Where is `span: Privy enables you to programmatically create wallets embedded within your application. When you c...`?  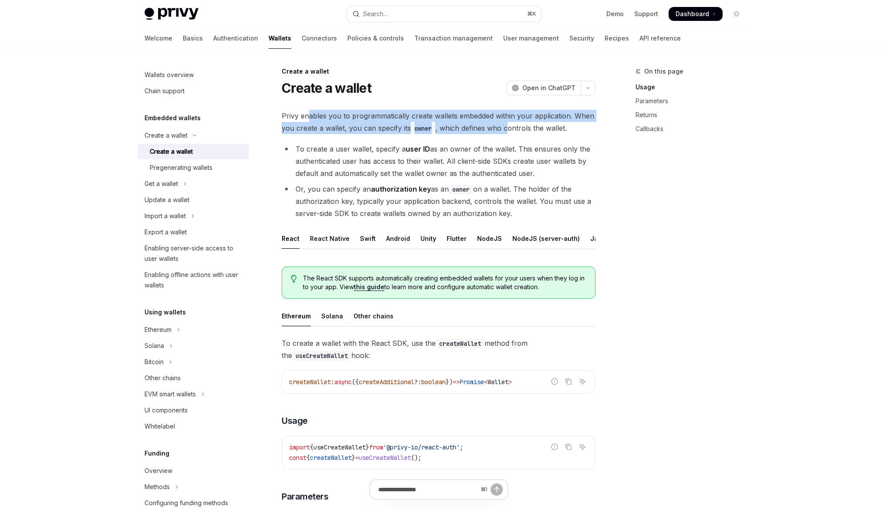
span: Privy enables you to programmatically create wallets embedded within your application. When you c... is located at coordinates (438, 122).